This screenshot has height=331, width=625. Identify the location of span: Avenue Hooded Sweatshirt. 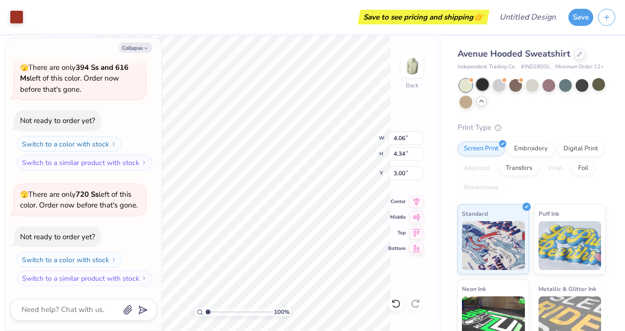
(514, 54).